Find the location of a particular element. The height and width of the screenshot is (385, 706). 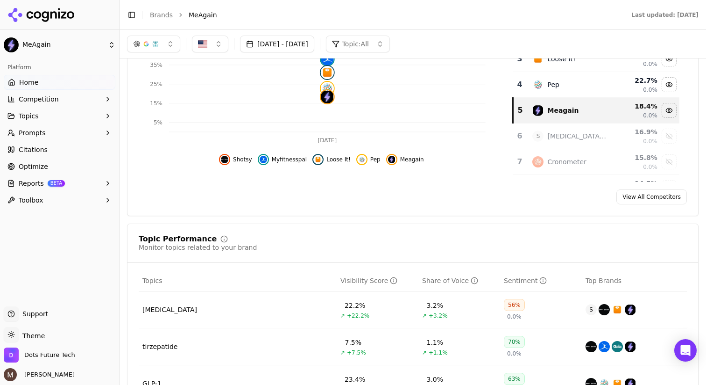

span: Loose It! is located at coordinates (339, 159).